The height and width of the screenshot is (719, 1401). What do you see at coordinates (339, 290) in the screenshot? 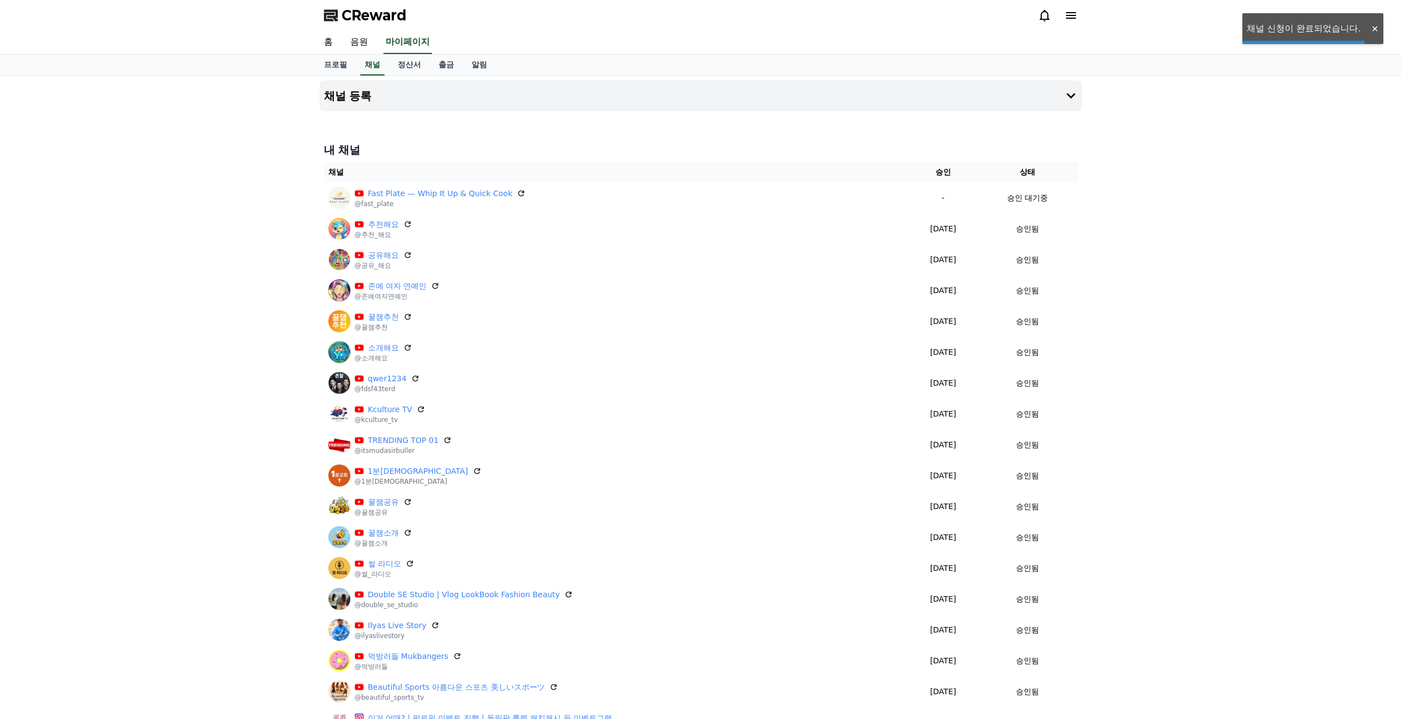
I see `img: 존예 여자 연예인` at bounding box center [339, 290].